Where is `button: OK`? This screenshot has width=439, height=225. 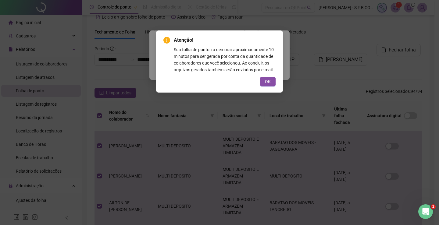
button: OK is located at coordinates (268, 82).